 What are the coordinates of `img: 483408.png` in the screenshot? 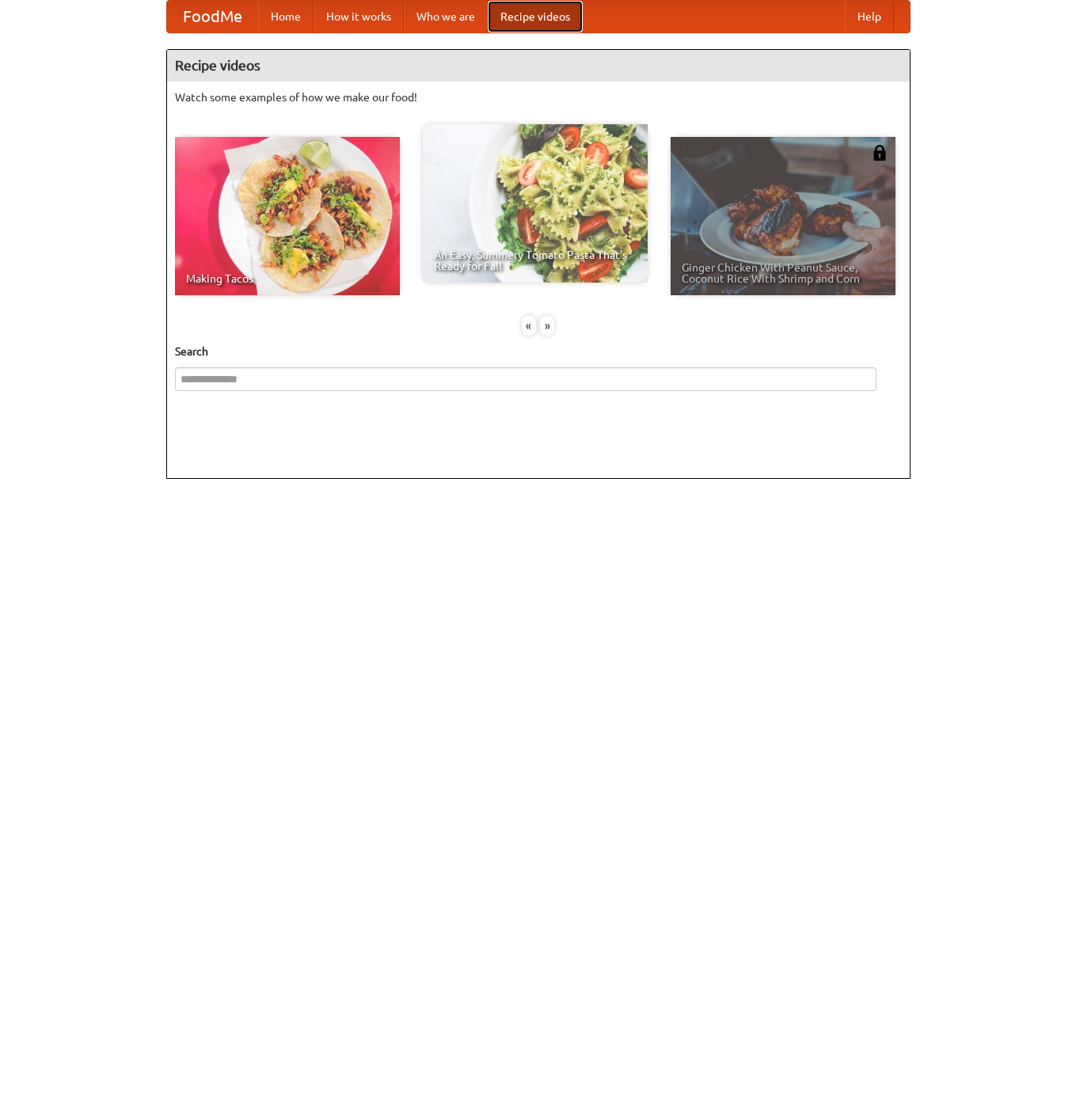 It's located at (879, 153).